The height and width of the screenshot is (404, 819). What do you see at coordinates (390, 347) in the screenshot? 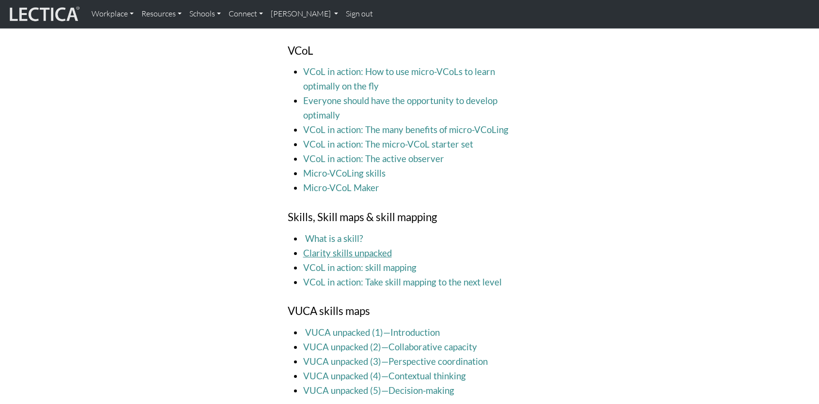
I see `a: VUCA unpacked (2)—Collaborative capacity` at bounding box center [390, 347].